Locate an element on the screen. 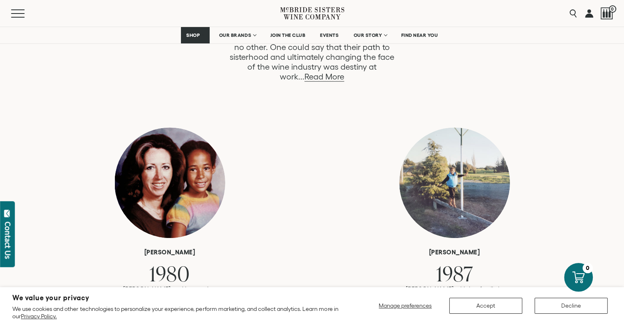 Image resolution: width=624 pixels, height=324 pixels. a: OUR STORY is located at coordinates (370, 35).